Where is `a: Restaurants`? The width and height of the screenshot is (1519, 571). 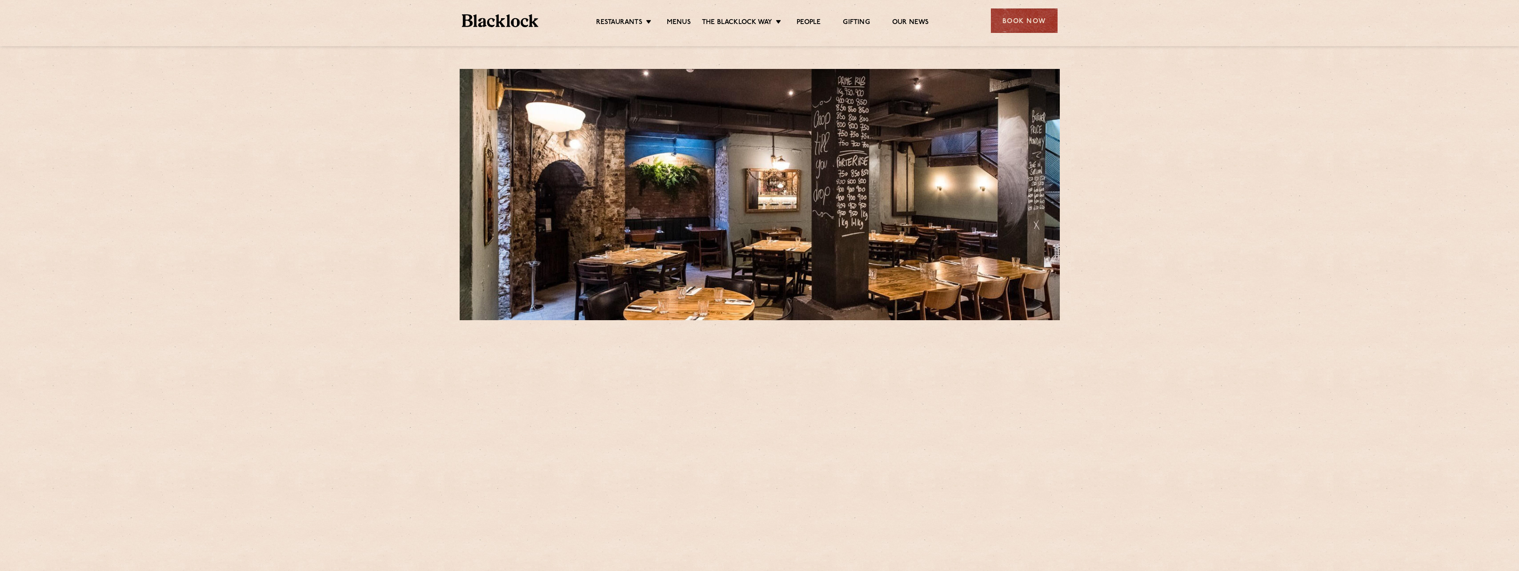 a: Restaurants is located at coordinates (619, 23).